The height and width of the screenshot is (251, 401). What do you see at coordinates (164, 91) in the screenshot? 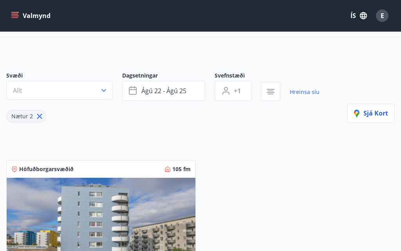
I see `button: ágú 22 - ágú 25` at bounding box center [164, 91].